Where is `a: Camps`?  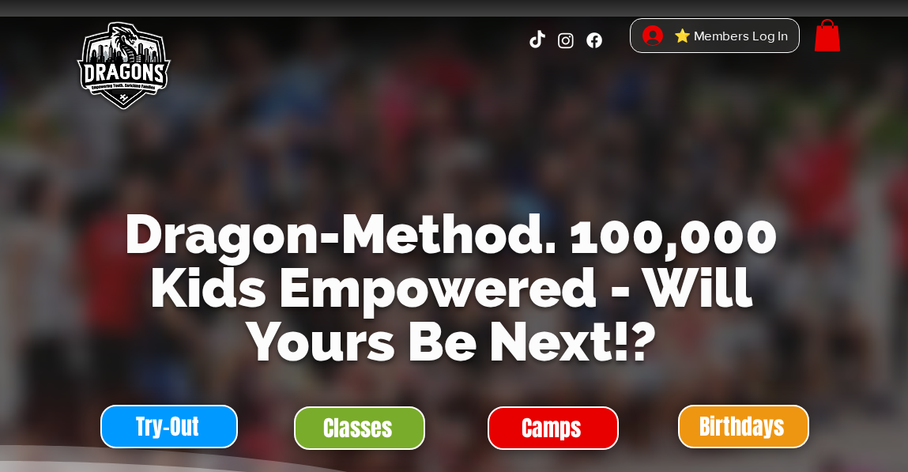
a: Camps is located at coordinates (553, 427).